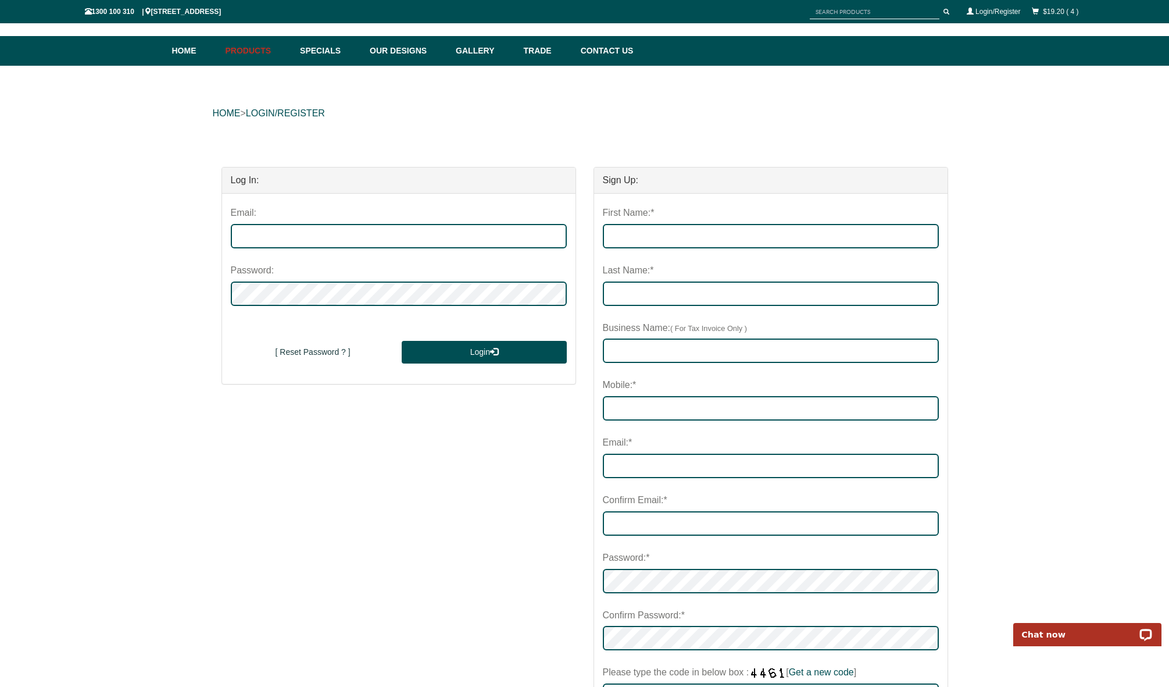 The width and height of the screenshot is (1169, 687). What do you see at coordinates (252, 270) in the screenshot?
I see `label: Password:` at bounding box center [252, 270].